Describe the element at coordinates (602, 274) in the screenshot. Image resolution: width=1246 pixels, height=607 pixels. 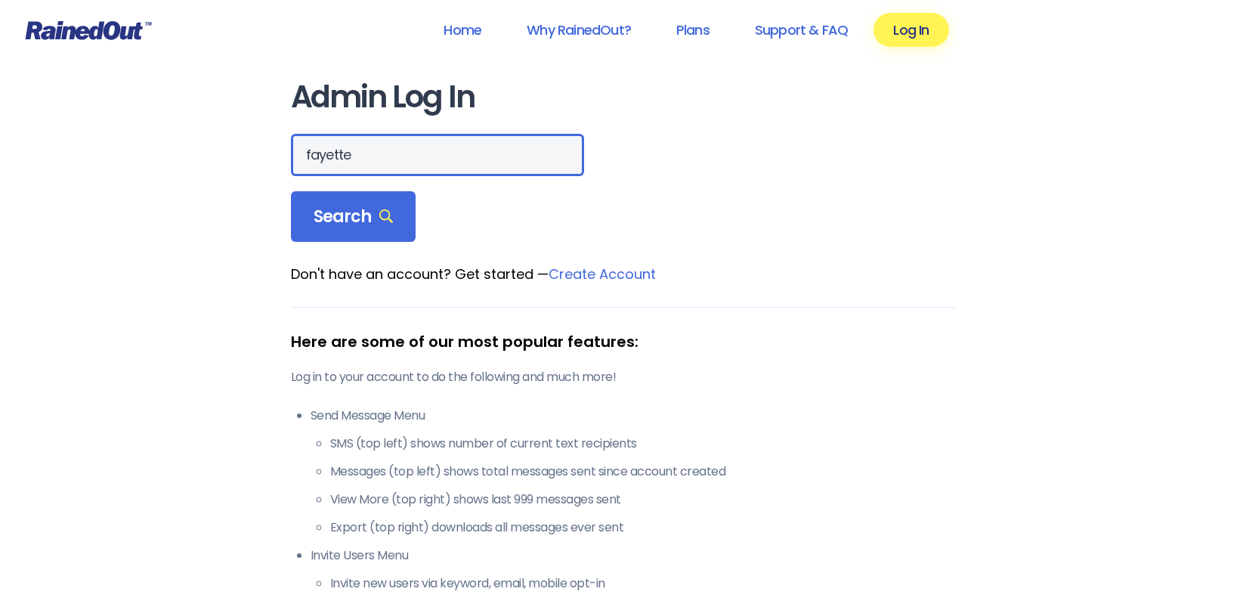
I see `a: Create Account` at that location.